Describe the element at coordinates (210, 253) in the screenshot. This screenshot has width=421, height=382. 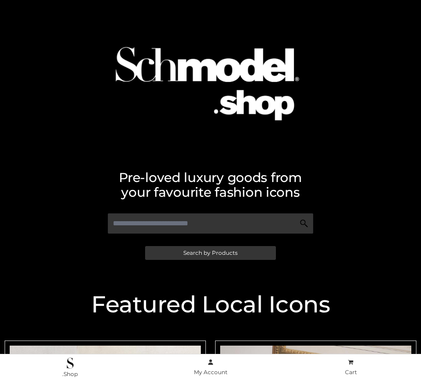
I see `span: Search by Products` at that location.